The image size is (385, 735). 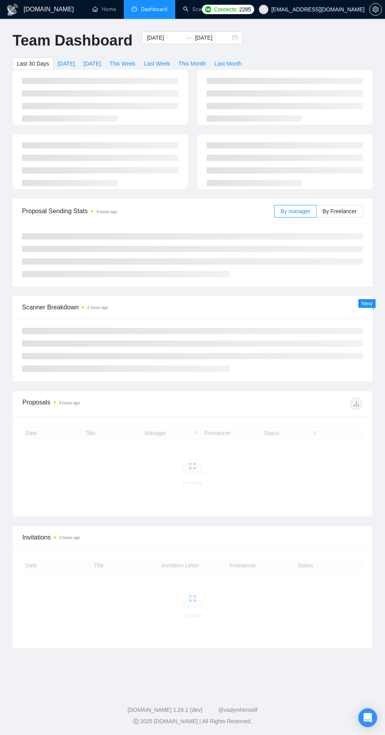 I want to click on span: swap-right, so click(x=188, y=38).